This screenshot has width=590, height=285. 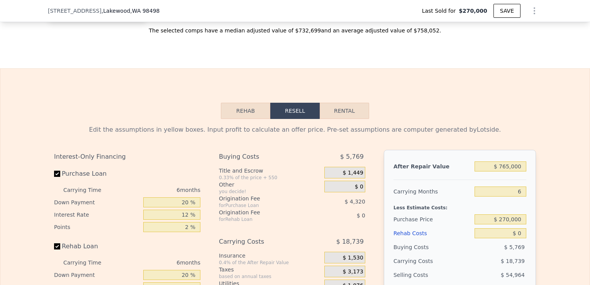 I want to click on div: for Purchase Loan, so click(x=262, y=205).